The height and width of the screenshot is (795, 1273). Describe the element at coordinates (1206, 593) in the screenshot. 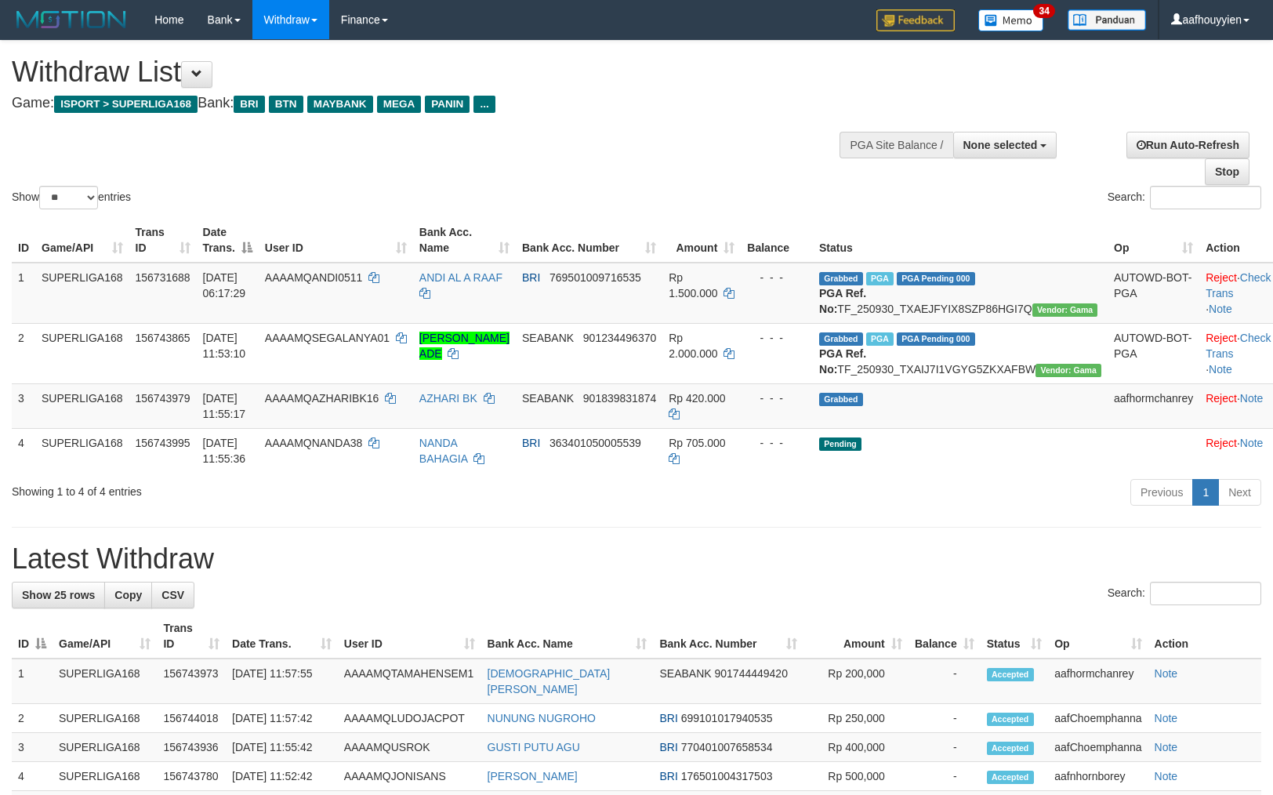

I see `input: Search:` at that location.